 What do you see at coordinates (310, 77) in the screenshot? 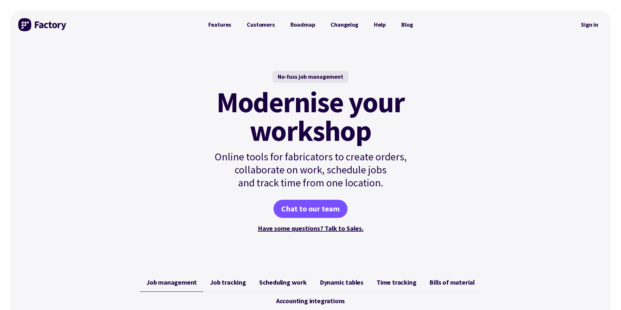
I see `div: No-fuss job management` at bounding box center [310, 77].